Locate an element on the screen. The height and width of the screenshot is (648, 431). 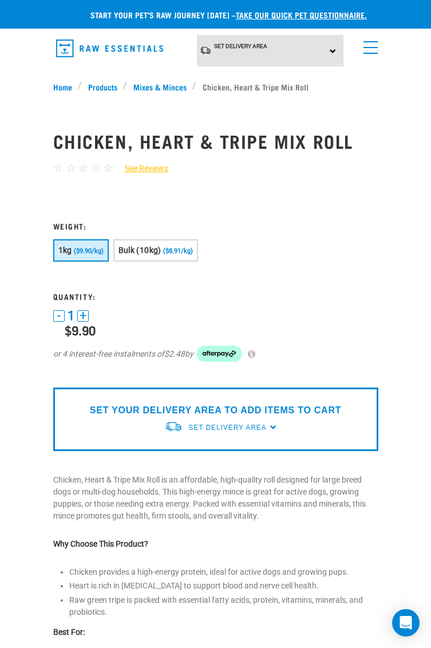
nav: breadcrumbs is located at coordinates (216, 86).